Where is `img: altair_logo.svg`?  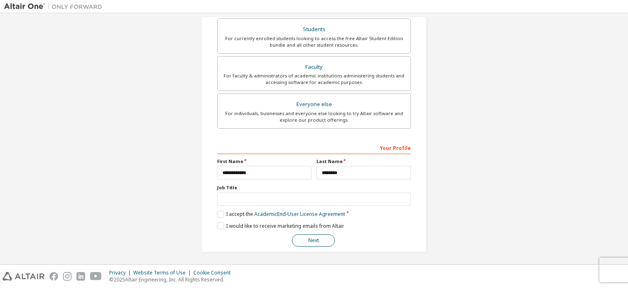 img: altair_logo.svg is located at coordinates (23, 276).